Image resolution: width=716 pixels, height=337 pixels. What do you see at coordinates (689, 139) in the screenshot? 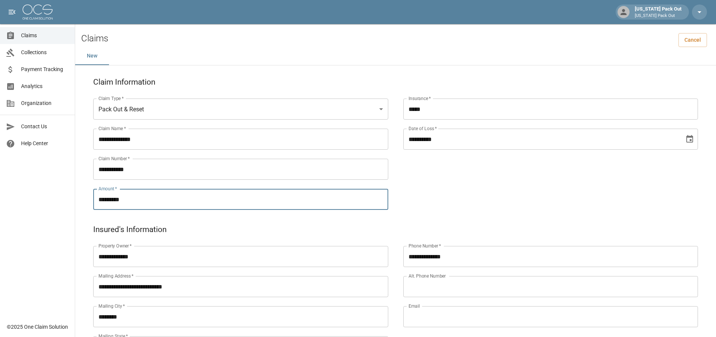
I see `button: Choose date, selected date is Jun 19, 2025` at bounding box center [689, 139].